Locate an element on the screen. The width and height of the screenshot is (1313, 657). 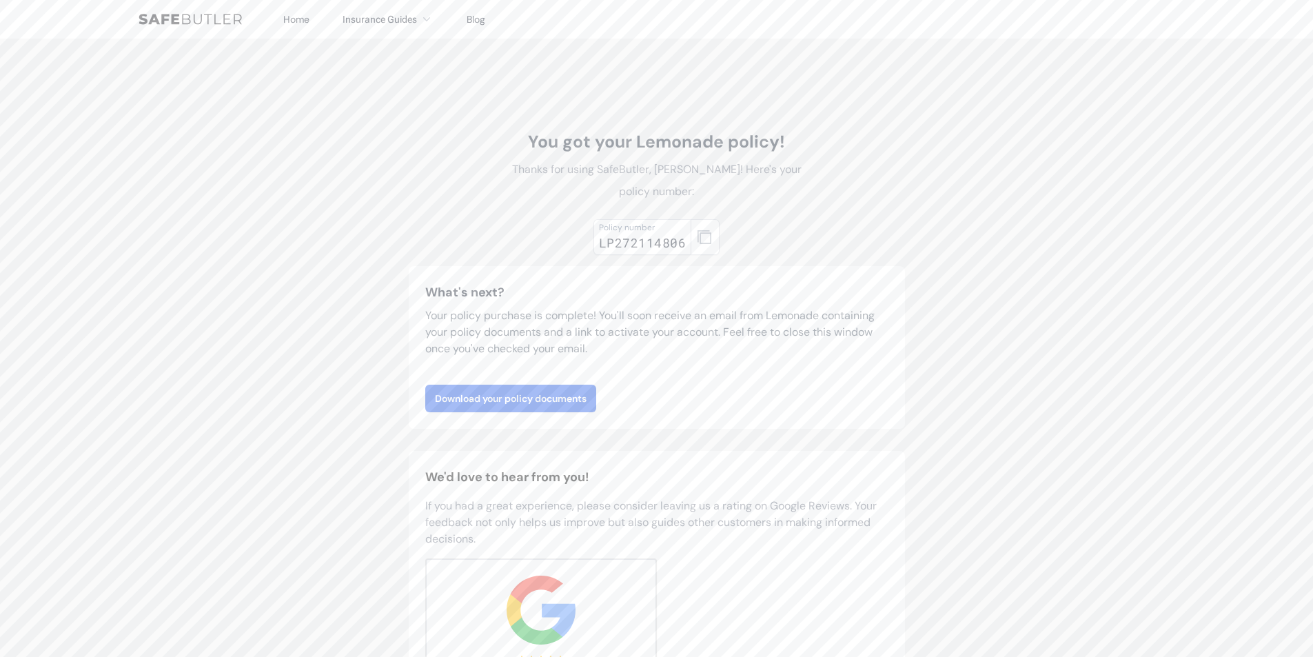
h3: What's next? is located at coordinates (657, 292).